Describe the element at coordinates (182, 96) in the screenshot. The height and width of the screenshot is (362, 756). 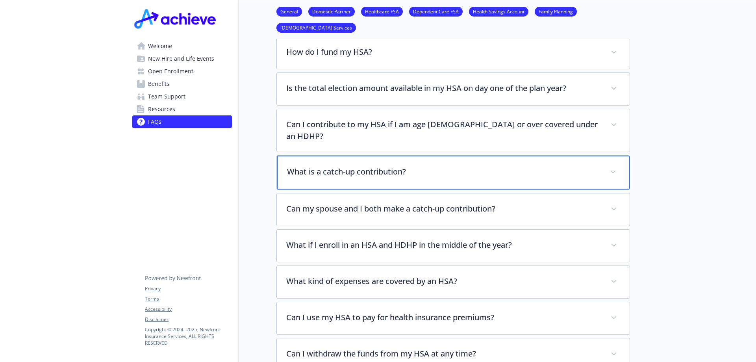
I see `a: Team Support` at that location.